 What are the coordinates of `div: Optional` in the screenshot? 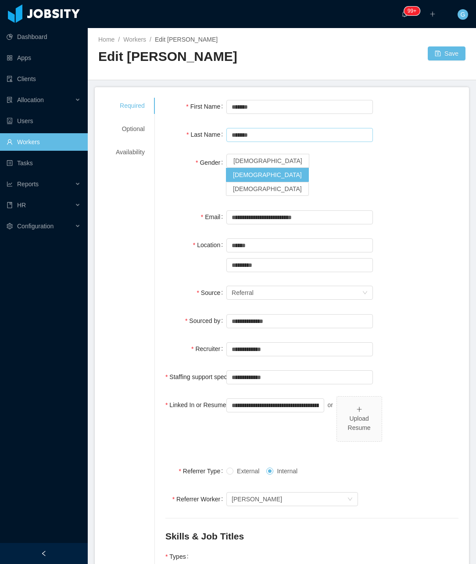 It's located at (130, 129).